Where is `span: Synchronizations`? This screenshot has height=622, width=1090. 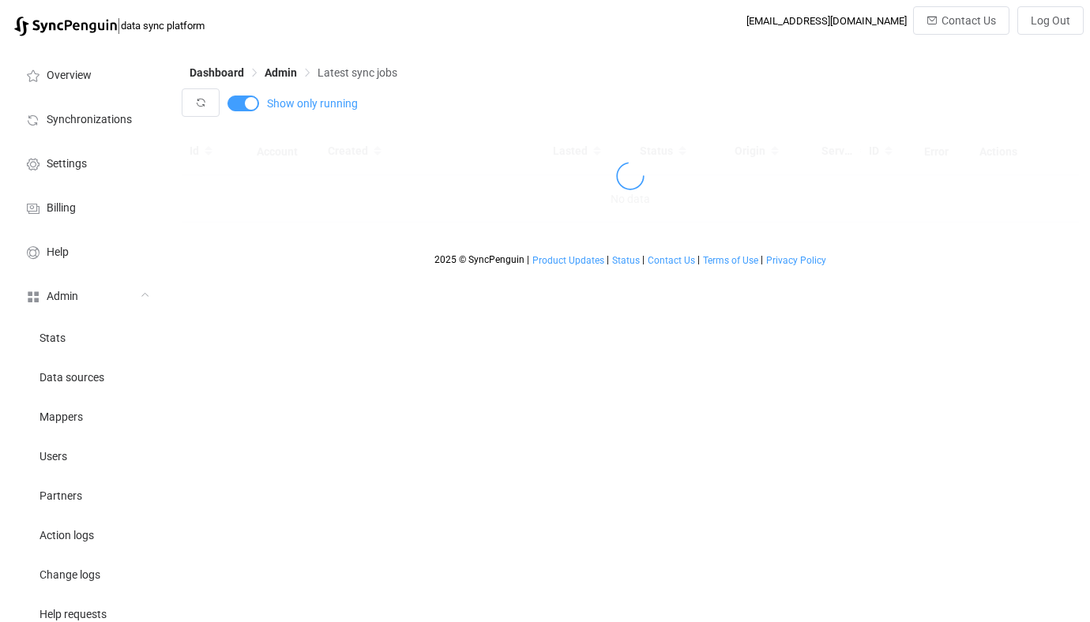 span: Synchronizations is located at coordinates (89, 120).